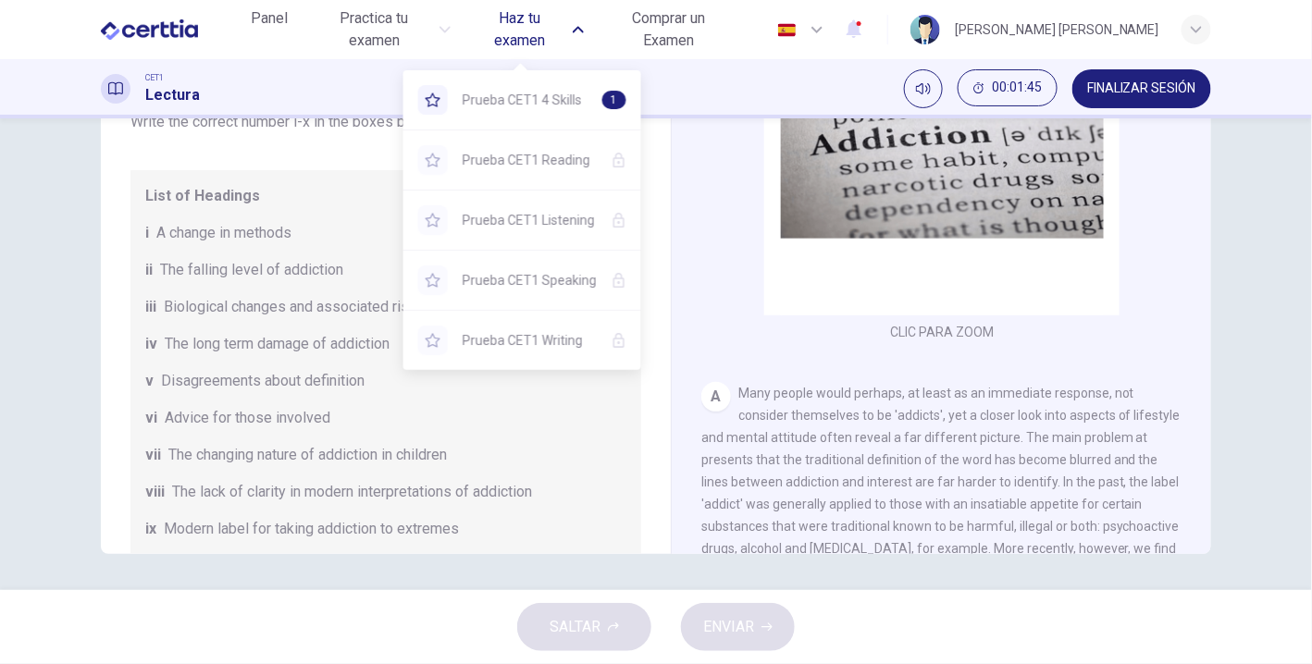  What do you see at coordinates (923, 89) in the screenshot?
I see `div: Silenciar` at bounding box center [923, 89].